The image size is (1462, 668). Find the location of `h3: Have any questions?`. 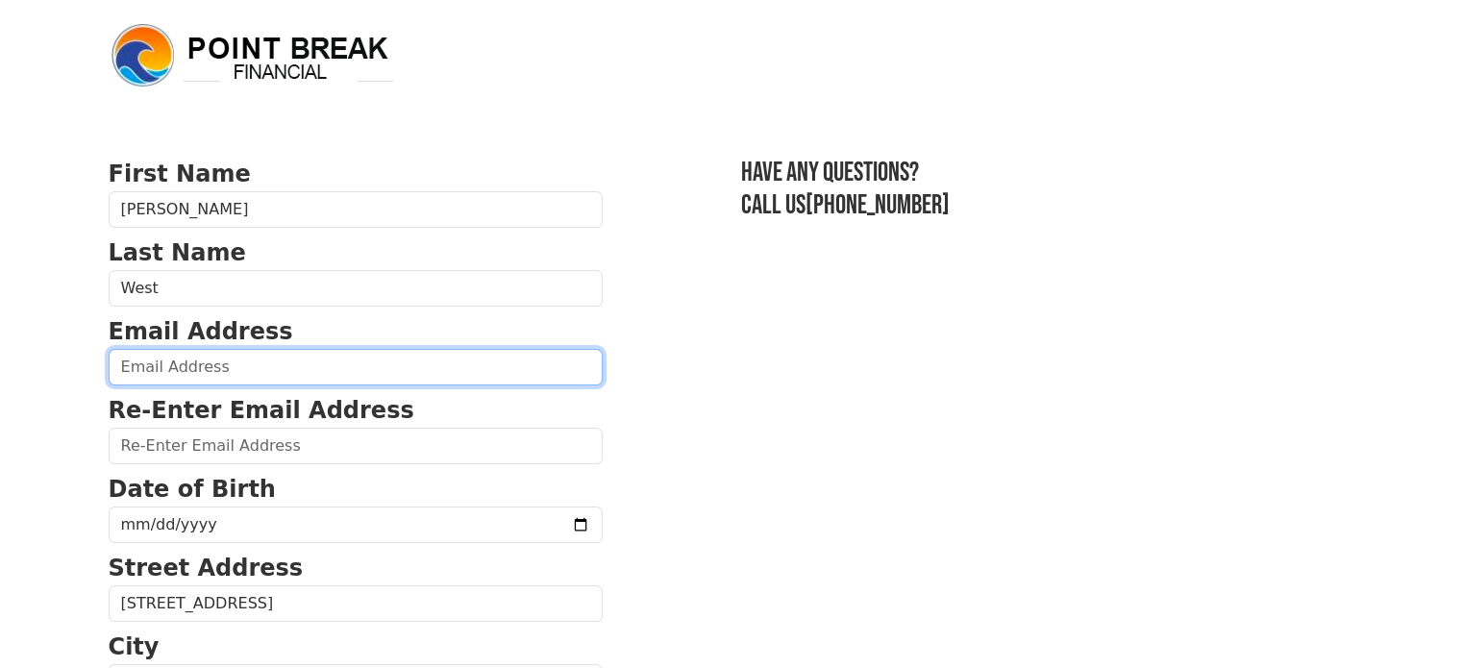

h3: Have any questions? is located at coordinates (1048, 173).